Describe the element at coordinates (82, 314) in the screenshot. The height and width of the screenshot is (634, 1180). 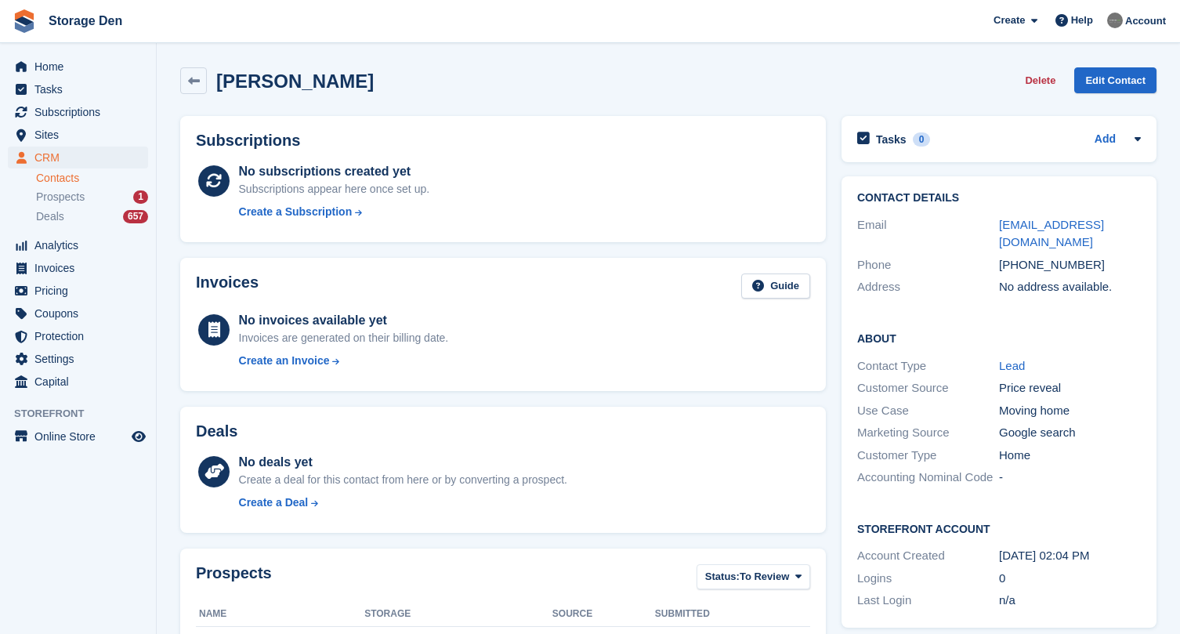
I see `span: Coupons` at that location.